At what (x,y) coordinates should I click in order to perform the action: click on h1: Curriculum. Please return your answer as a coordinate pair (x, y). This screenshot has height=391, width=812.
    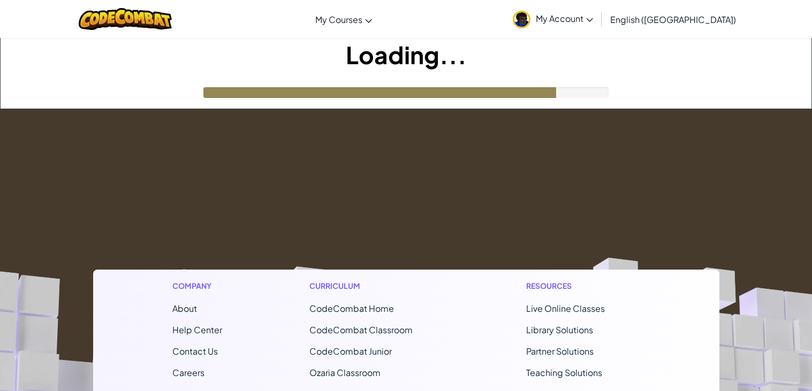
    Looking at the image, I should click on (374, 286).